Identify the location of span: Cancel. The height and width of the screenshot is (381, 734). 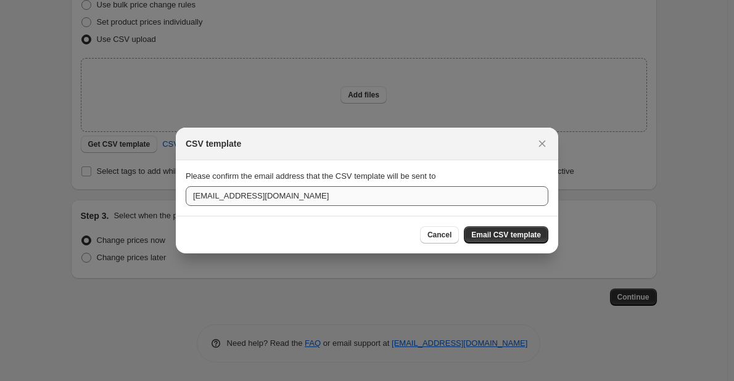
(439, 235).